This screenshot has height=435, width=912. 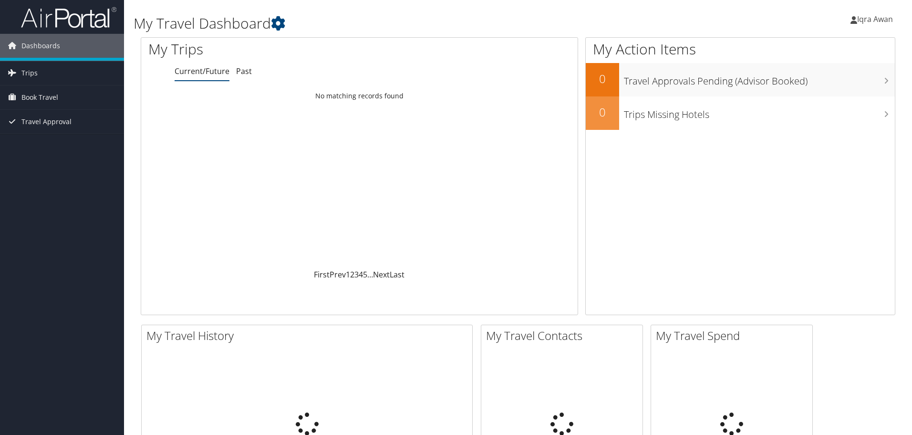 I want to click on h1: My Action Items, so click(x=740, y=49).